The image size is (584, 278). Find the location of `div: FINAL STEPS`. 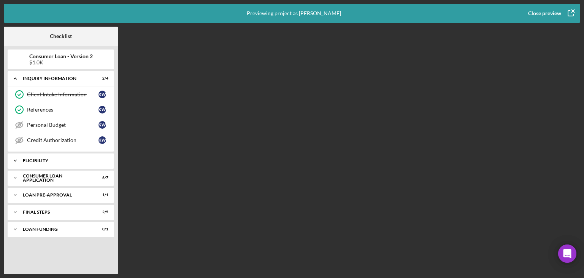

div: FINAL STEPS is located at coordinates (56, 212).